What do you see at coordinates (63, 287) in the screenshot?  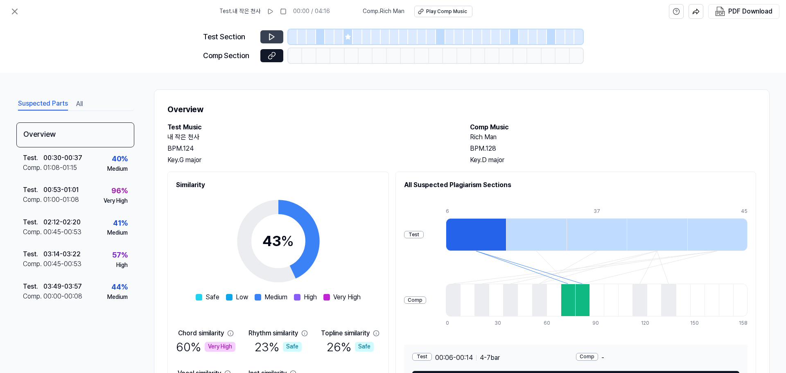 I see `div: 03:49 - 03:57` at bounding box center [63, 287].